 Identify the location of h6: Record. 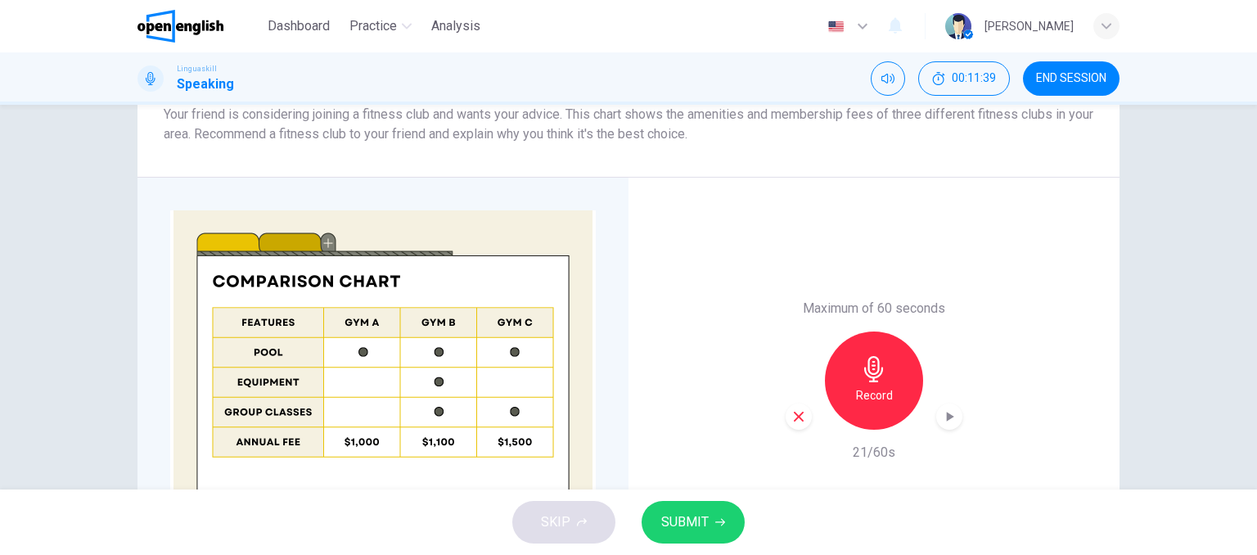
(874, 395).